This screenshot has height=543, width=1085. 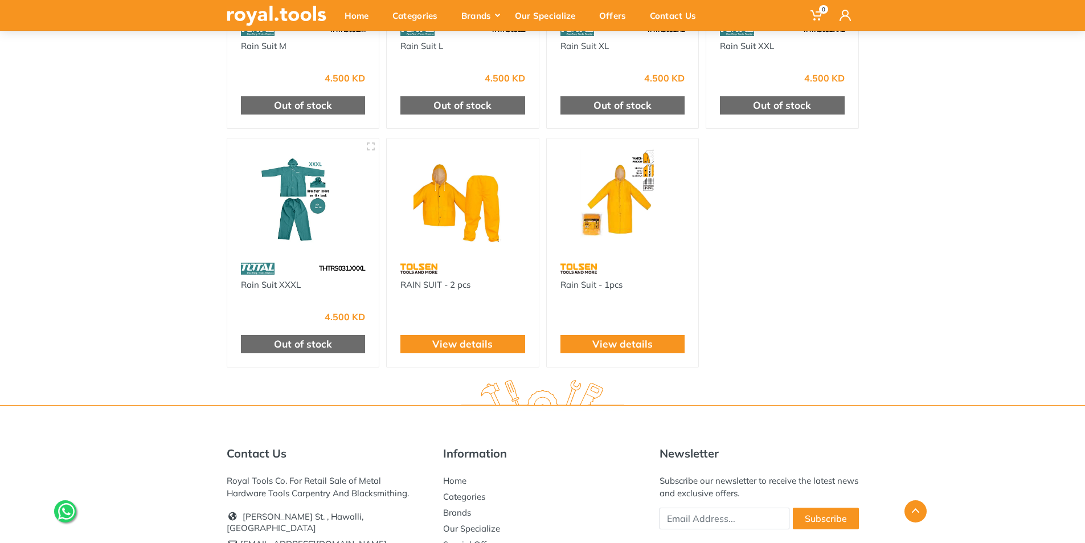 What do you see at coordinates (464, 496) in the screenshot?
I see `a: Categories` at bounding box center [464, 496].